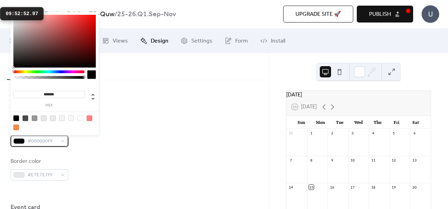  I want to click on div: rgb(248, 248, 248), so click(71, 118).